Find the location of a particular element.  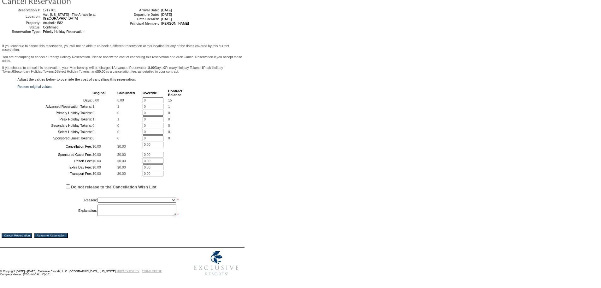

td: Days: is located at coordinates (55, 100).